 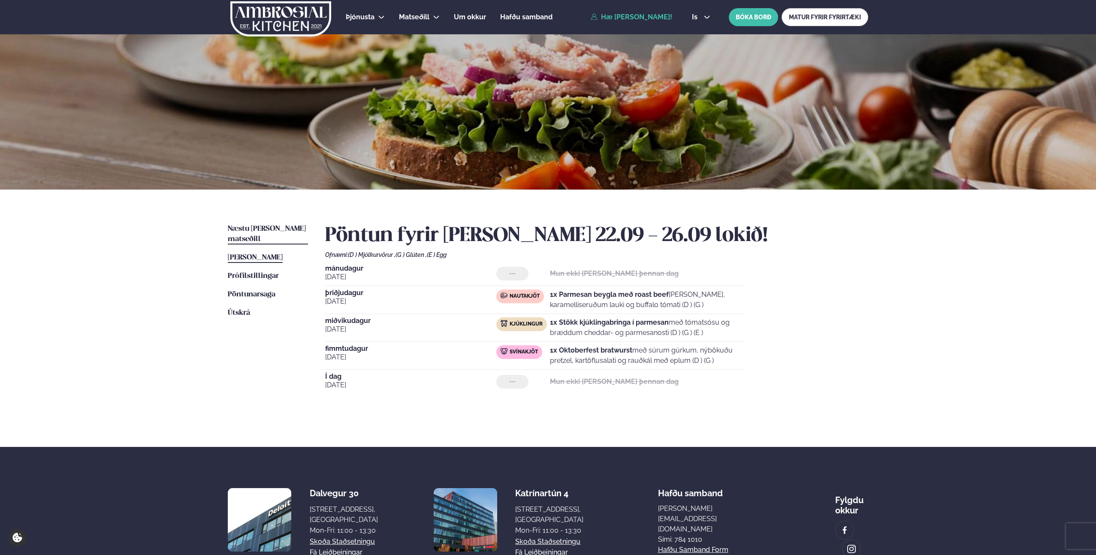 What do you see at coordinates (410, 349) in the screenshot?
I see `span: fimmtudagur` at bounding box center [410, 349].